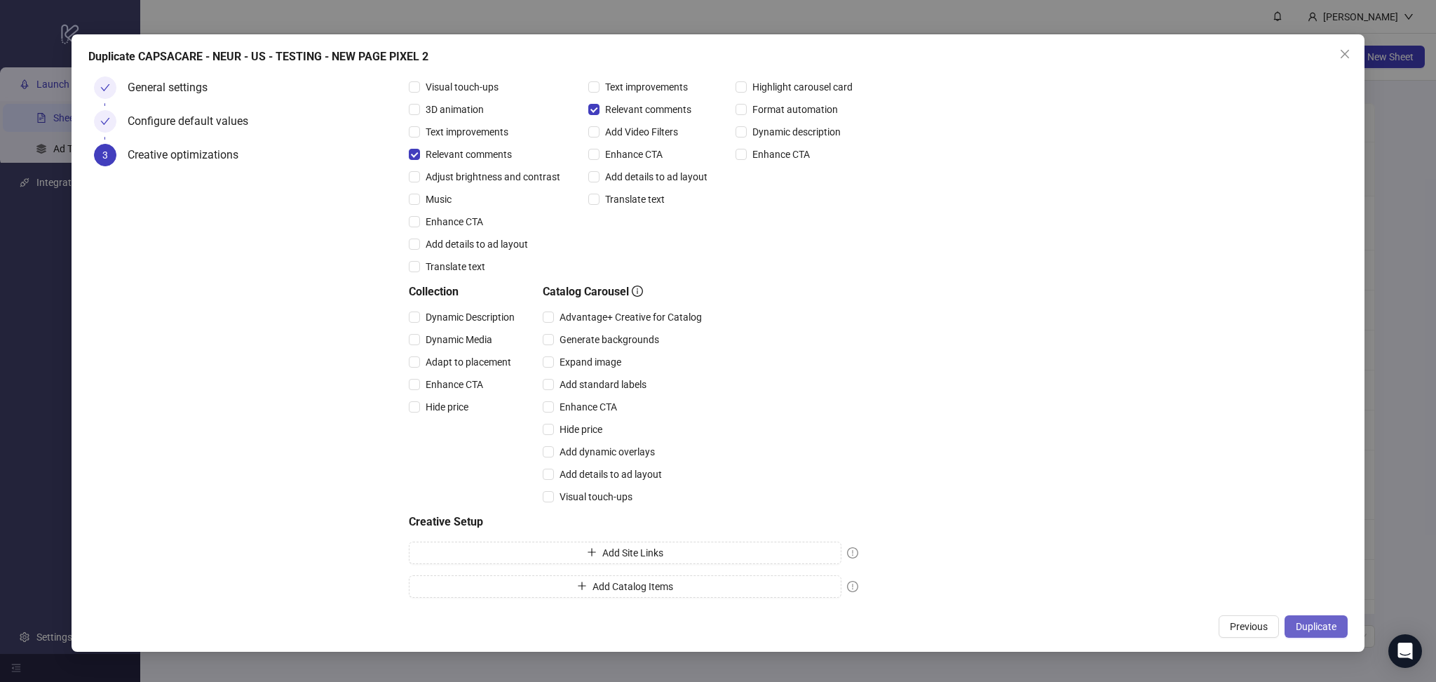  What do you see at coordinates (633, 522) in the screenshot?
I see `h5: Creative Setup` at bounding box center [633, 522].